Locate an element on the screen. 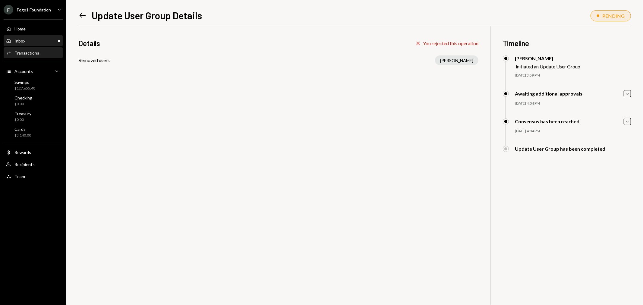  div: Accounts is located at coordinates (23, 71).